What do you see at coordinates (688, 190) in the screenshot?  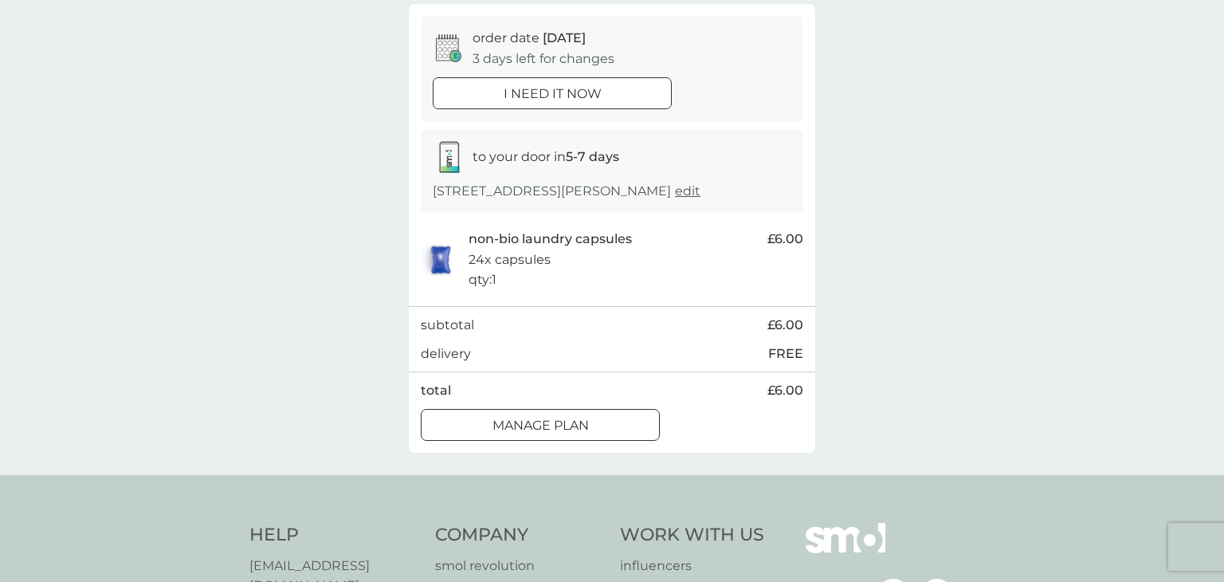 I see `a: edit` at bounding box center [688, 190].